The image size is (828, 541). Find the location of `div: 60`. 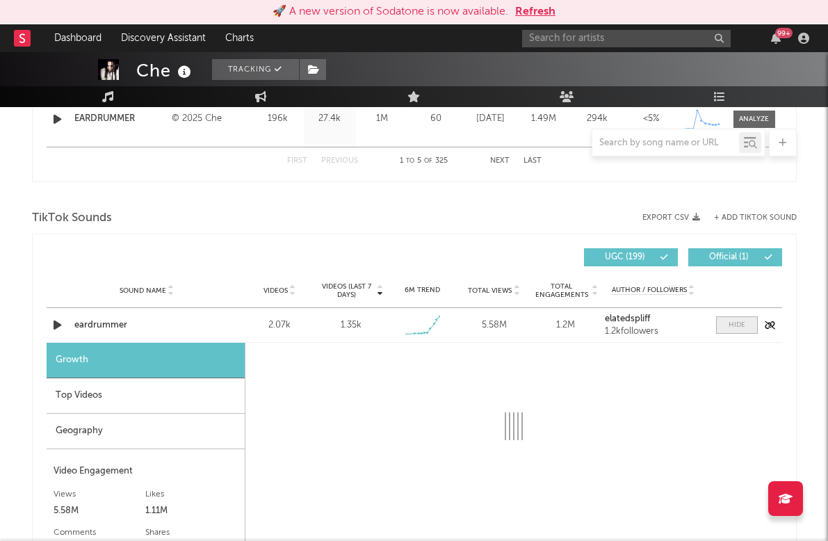

div: 60 is located at coordinates (436, 119).